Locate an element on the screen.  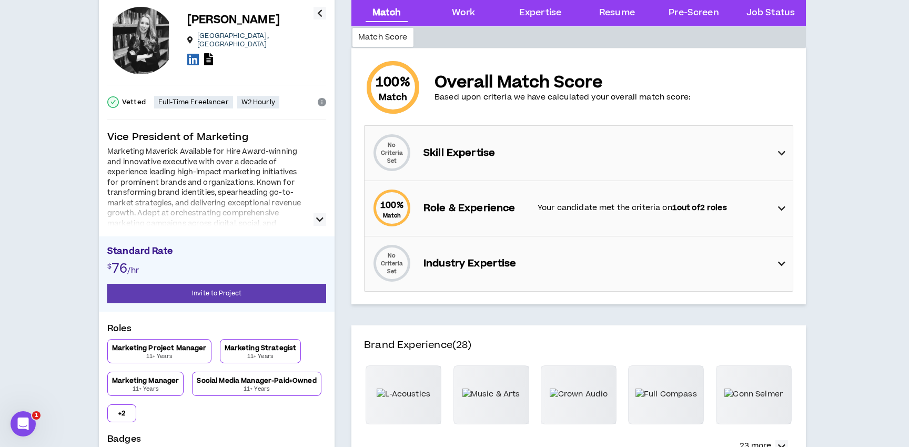
strong: 1 out of 2 roles is located at coordinates (699, 207).